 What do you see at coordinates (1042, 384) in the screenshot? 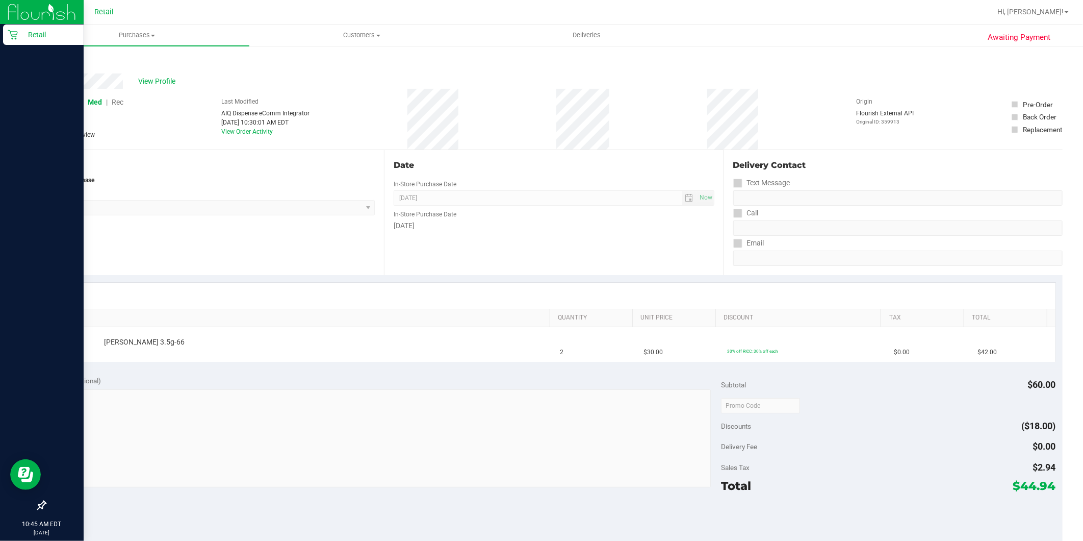
I see `span: $60.00` at bounding box center [1042, 384].